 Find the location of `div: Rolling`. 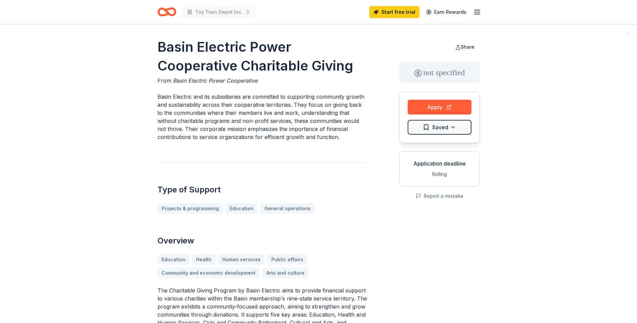

div: Rolling is located at coordinates (440, 174).